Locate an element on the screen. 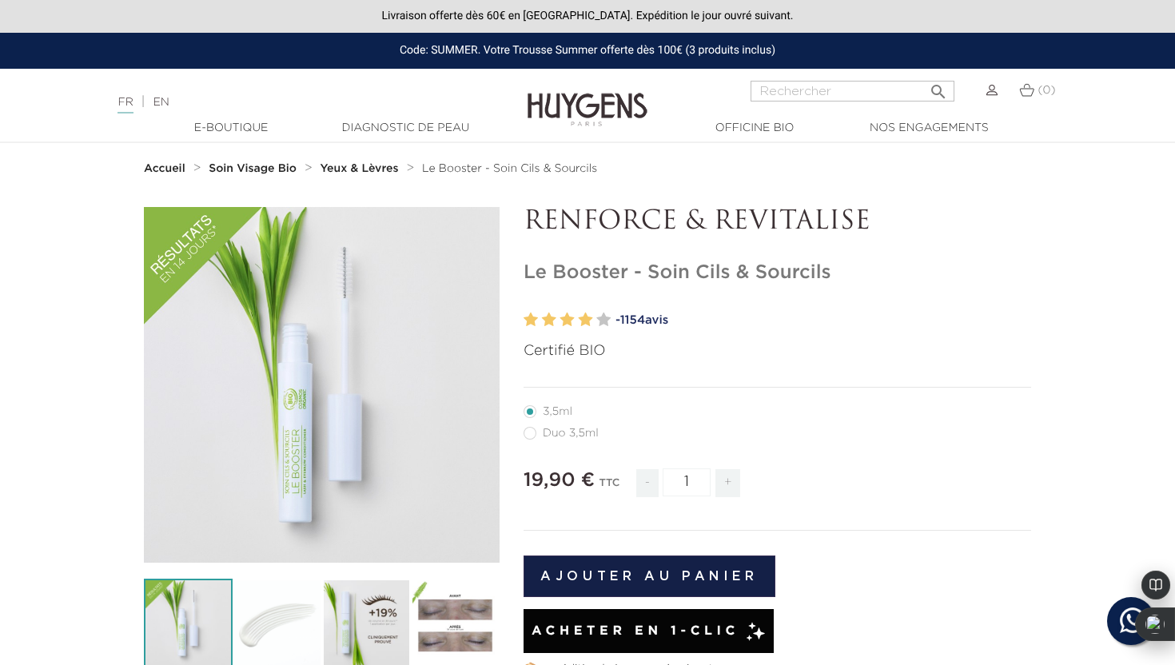 The image size is (1175, 665). img: Huygens is located at coordinates (588, 98).